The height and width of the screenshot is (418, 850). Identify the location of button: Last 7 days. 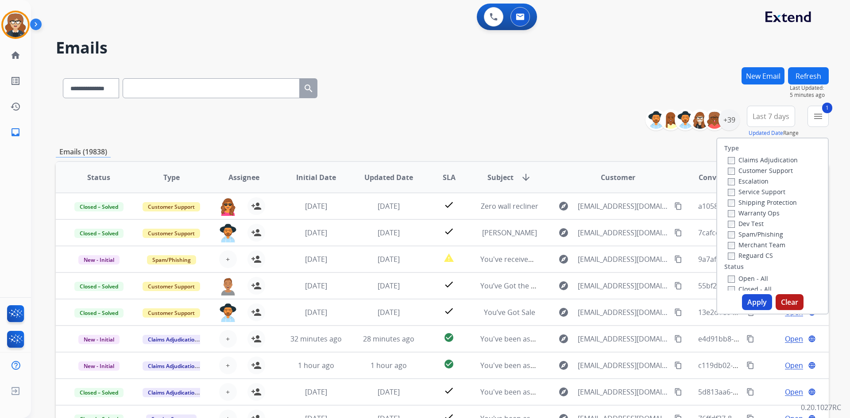
(771, 116).